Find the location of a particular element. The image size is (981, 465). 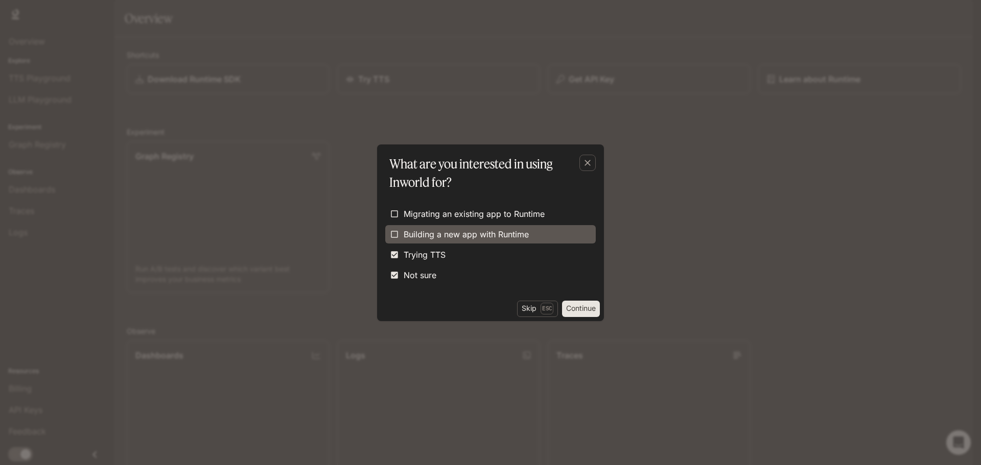

span: Not sure is located at coordinates (420, 275).